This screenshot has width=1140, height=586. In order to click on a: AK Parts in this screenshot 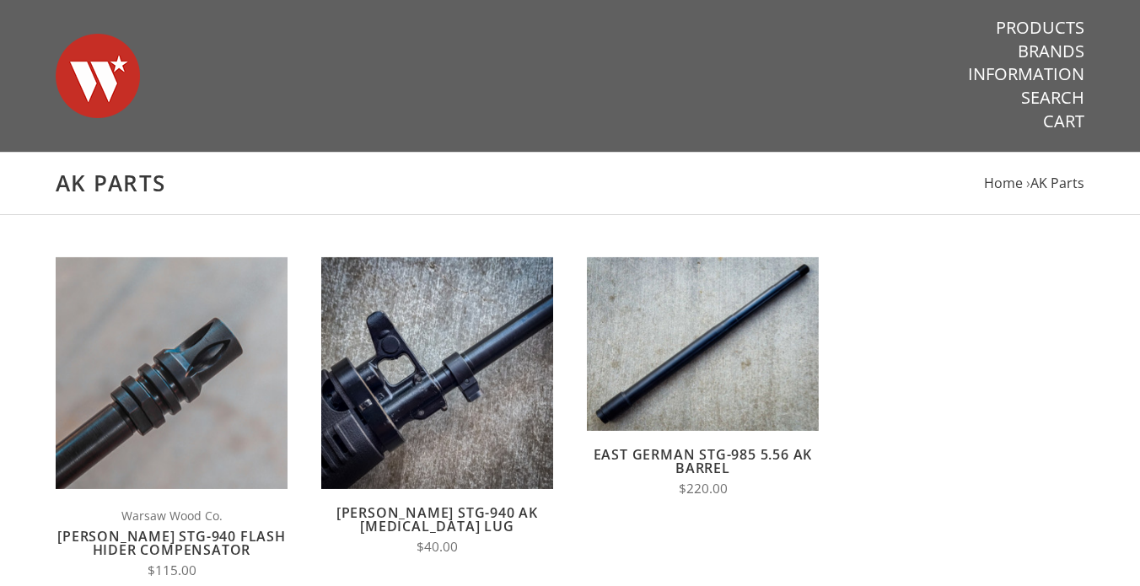, I will do `click(1057, 183)`.